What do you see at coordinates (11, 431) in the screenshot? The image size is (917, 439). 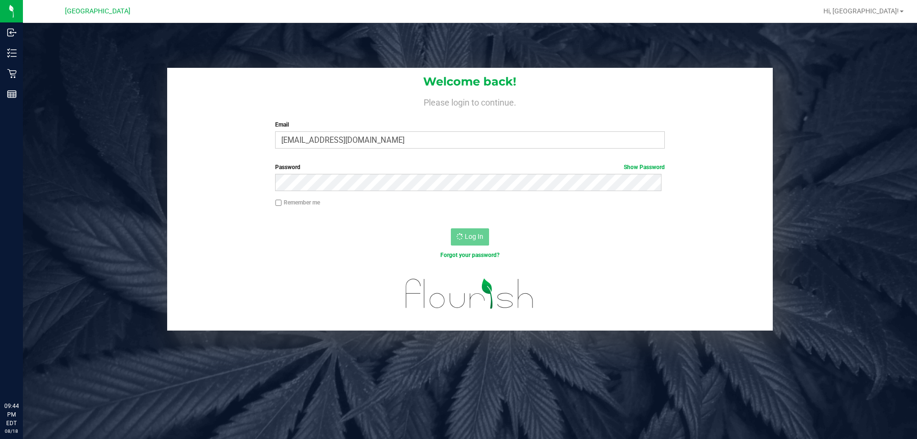 I see `p: 08/18` at bounding box center [11, 431].